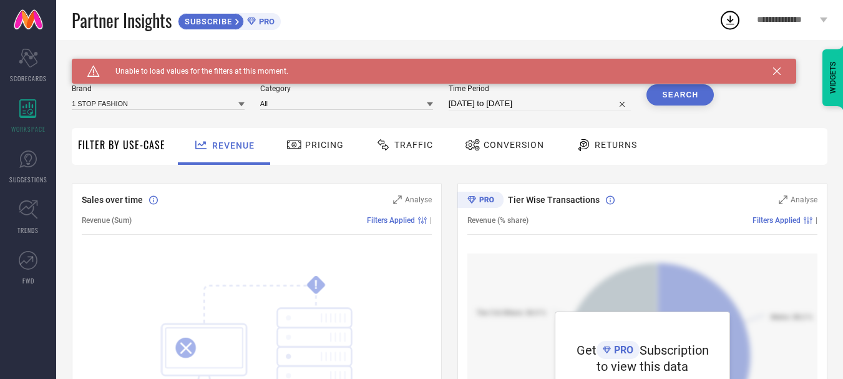 The height and width of the screenshot is (379, 843). What do you see at coordinates (115, 64) in the screenshot?
I see `span: SYSTEM WORKSPACE` at bounding box center [115, 64].